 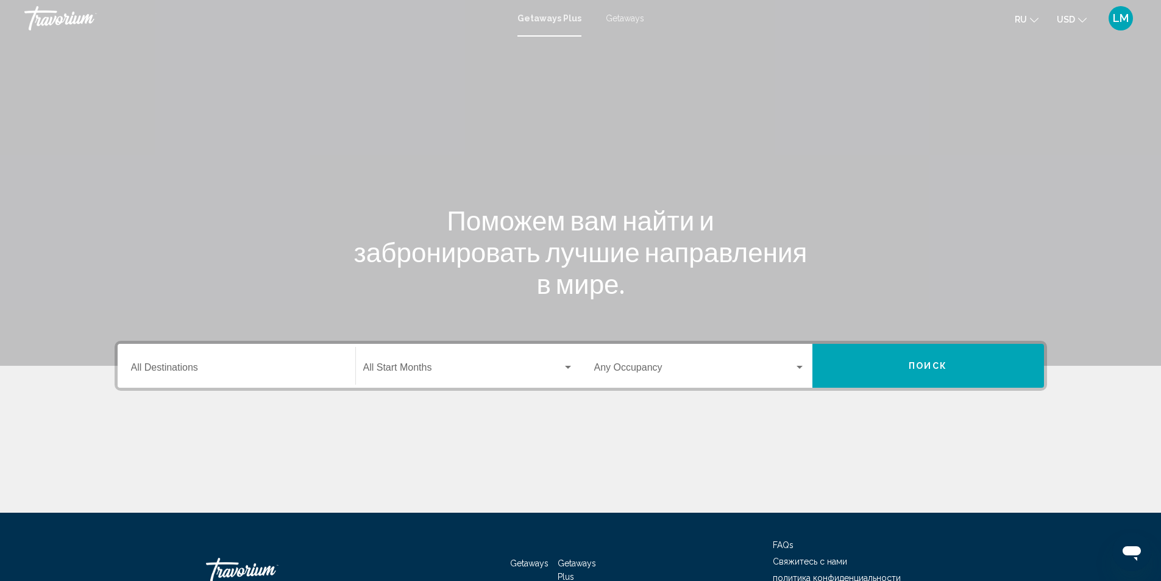 What do you see at coordinates (810, 561) in the screenshot?
I see `span: Свяжитесь с нами` at bounding box center [810, 561].